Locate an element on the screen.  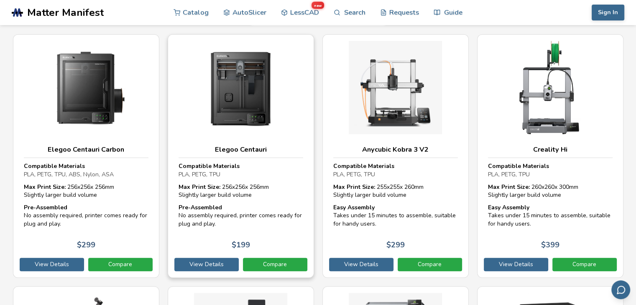
span: Matter Manifest is located at coordinates (65, 13).